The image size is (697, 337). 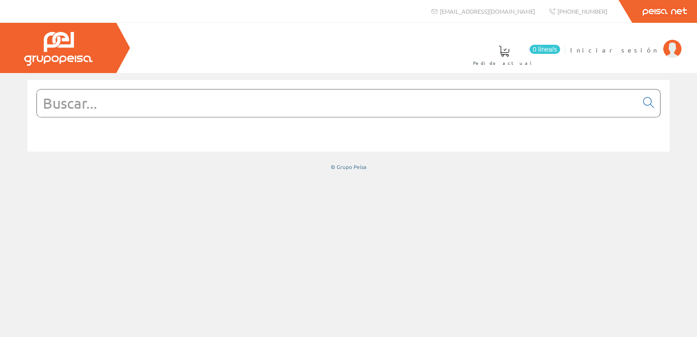 What do you see at coordinates (544, 49) in the screenshot?
I see `span: 0 línea/s` at bounding box center [544, 49].